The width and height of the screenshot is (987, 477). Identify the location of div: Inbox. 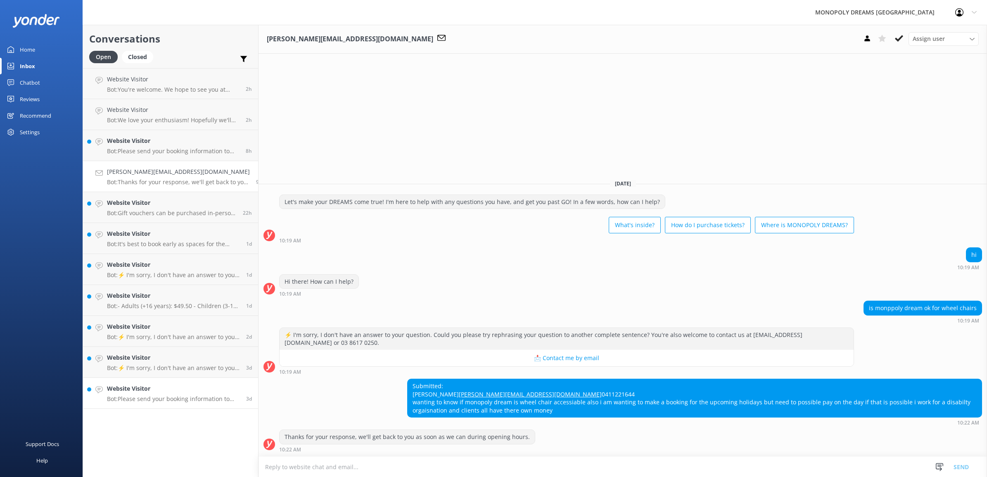
(27, 66).